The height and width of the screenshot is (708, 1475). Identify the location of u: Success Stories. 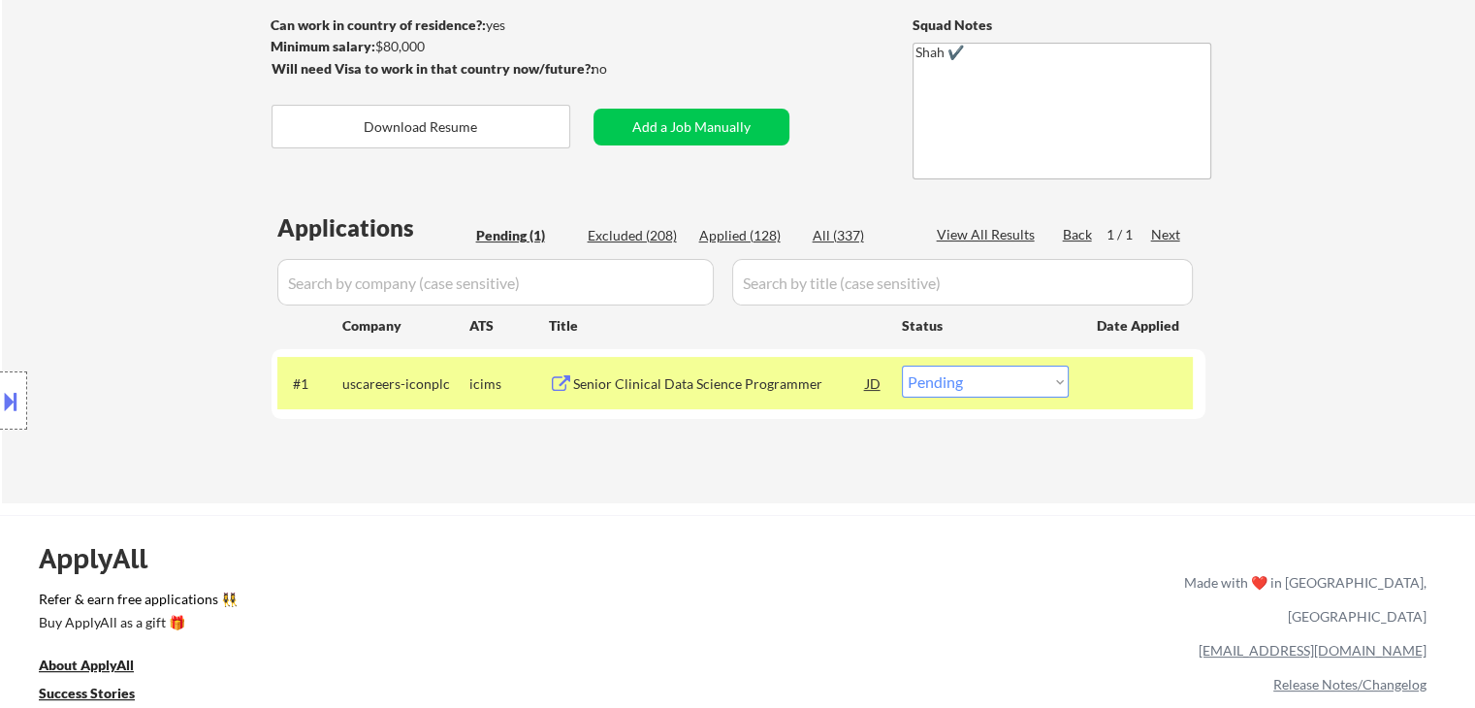
(86, 692).